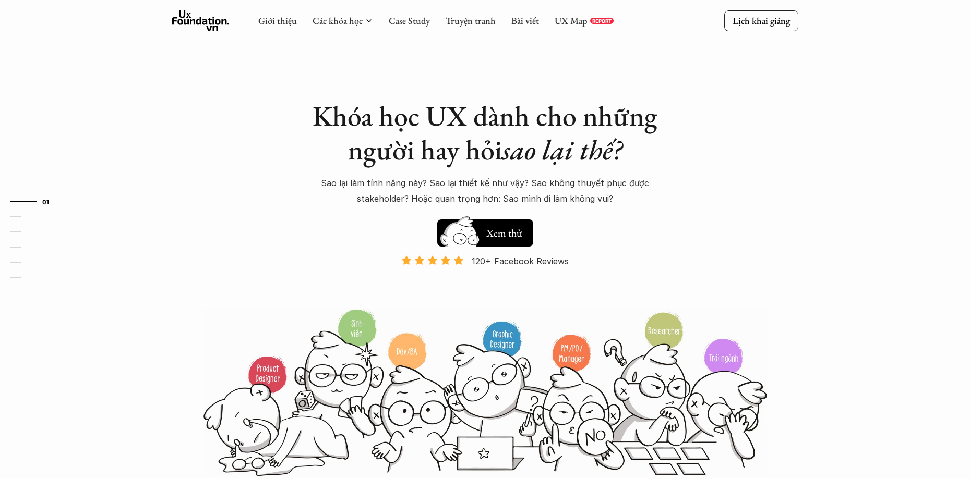 The width and height of the screenshot is (970, 479). What do you see at coordinates (338, 20) in the screenshot?
I see `a: Các khóa học` at bounding box center [338, 20].